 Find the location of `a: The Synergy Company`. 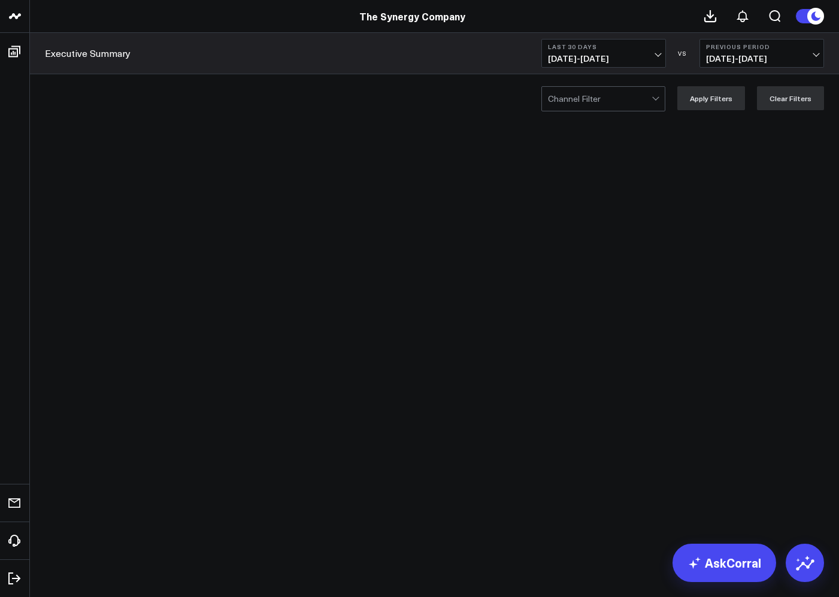

a: The Synergy Company is located at coordinates (412, 16).